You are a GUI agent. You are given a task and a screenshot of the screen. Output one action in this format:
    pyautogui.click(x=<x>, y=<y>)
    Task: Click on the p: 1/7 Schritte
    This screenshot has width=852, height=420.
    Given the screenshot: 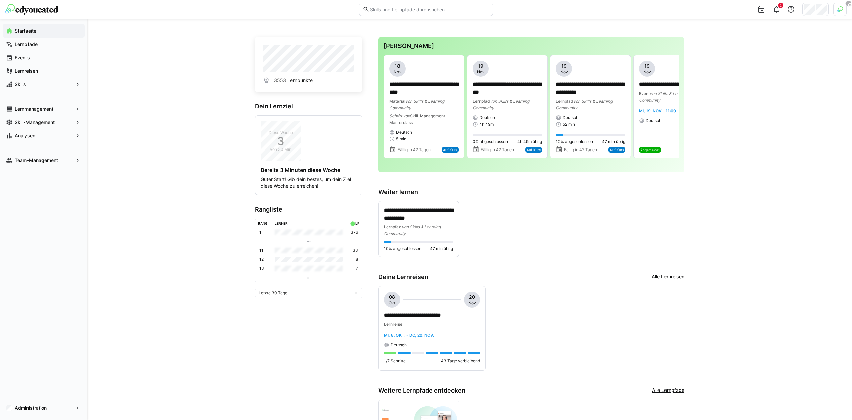 What is the action you would take?
    pyautogui.click(x=395, y=361)
    